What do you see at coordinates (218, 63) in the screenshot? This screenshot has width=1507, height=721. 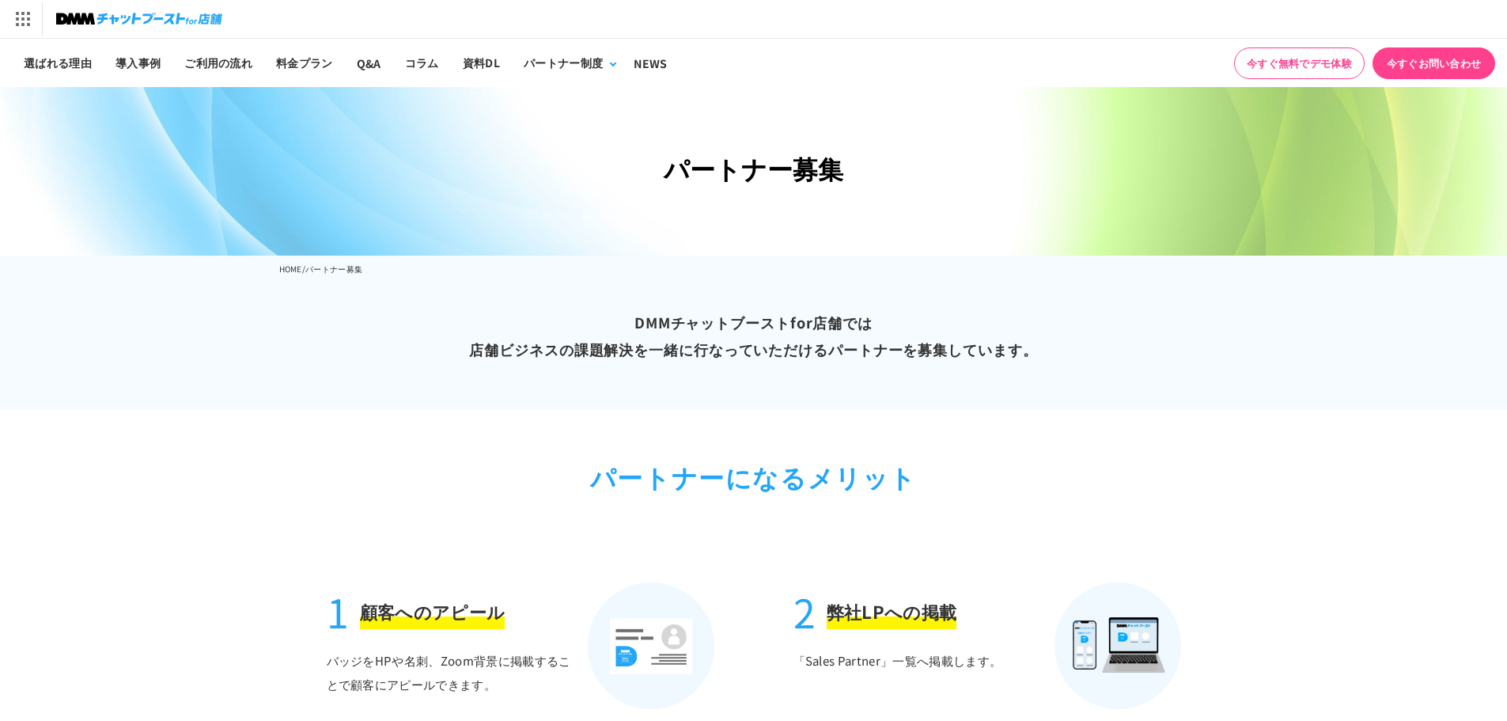 I see `a: ご利用の流れ` at bounding box center [218, 63].